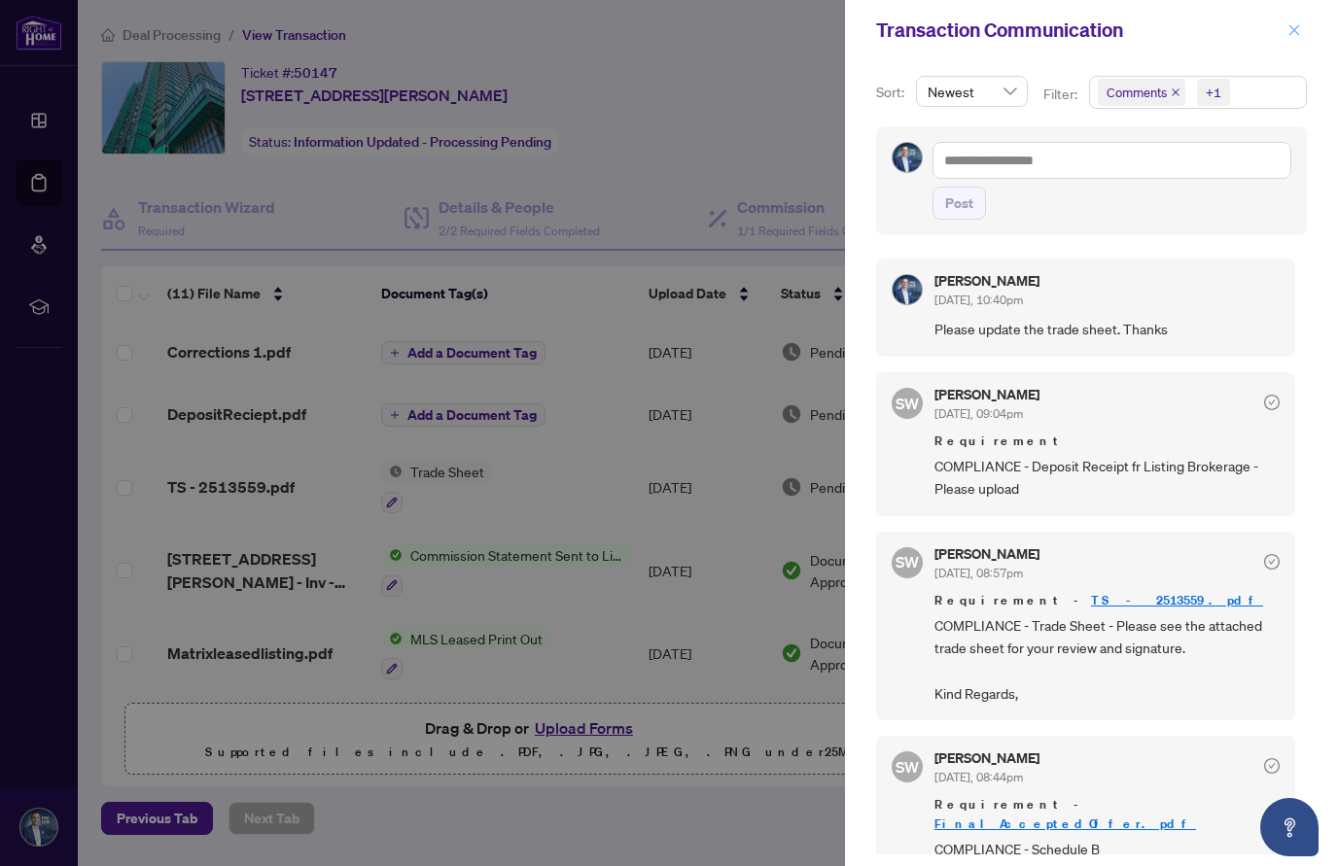 The image size is (1338, 866). Describe the element at coordinates (1065, 823) in the screenshot. I see `a: FinalAcceptedOffer.pdf` at that location.